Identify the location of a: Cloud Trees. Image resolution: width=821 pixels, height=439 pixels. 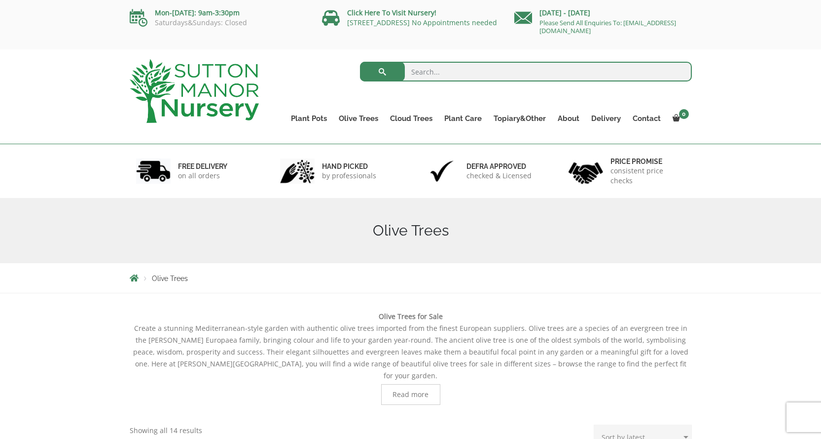
(411, 118).